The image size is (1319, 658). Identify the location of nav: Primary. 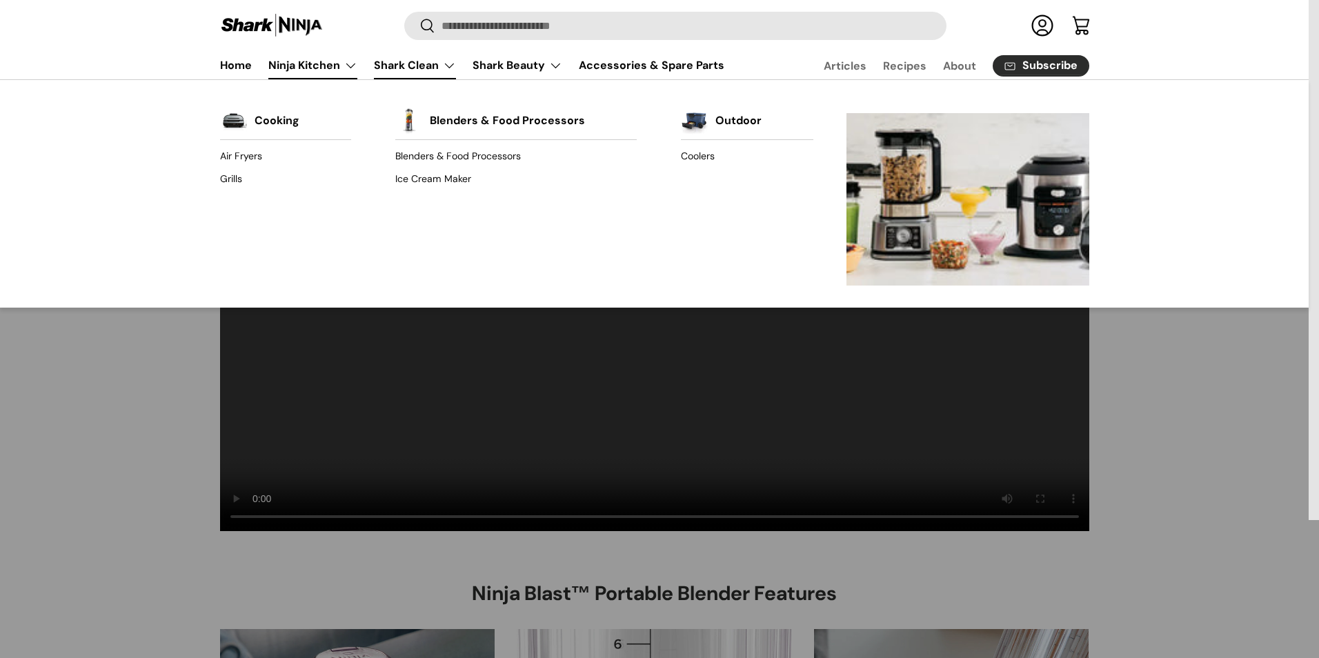
(472, 66).